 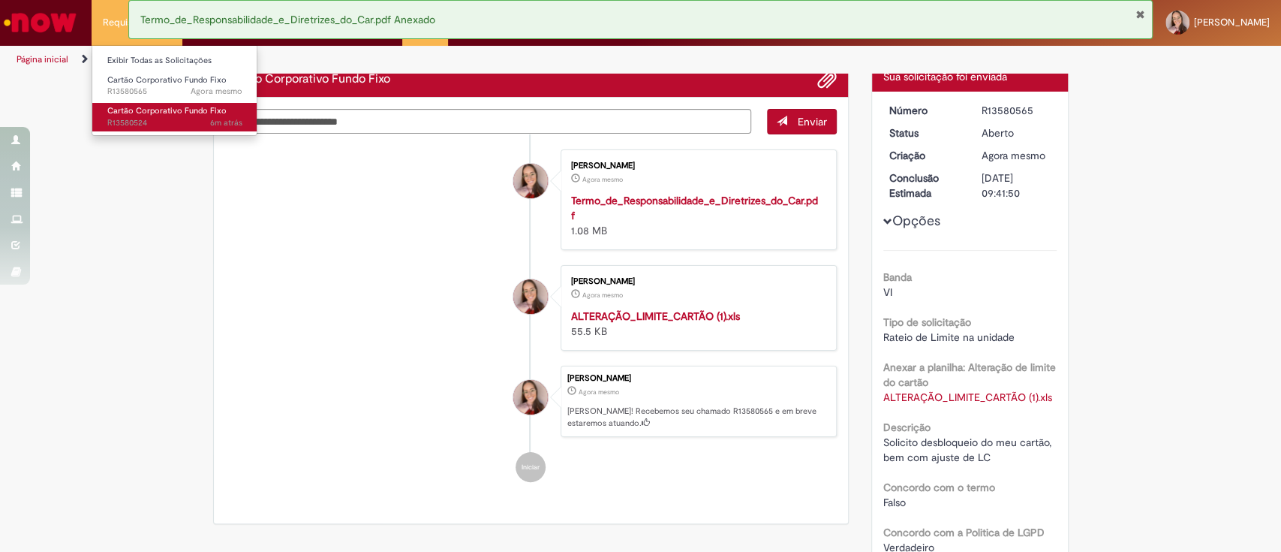 What do you see at coordinates (1016, 155) in the screenshot?
I see `div: 30/09/2025 10:41:48` at bounding box center [1016, 155].